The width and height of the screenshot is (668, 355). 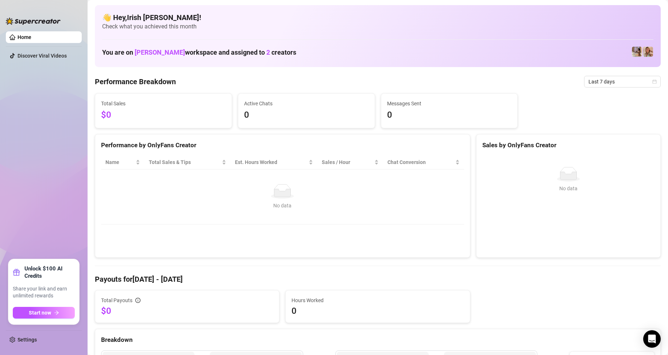 What do you see at coordinates (185, 162) in the screenshot?
I see `span: Total Sales & Tips` at bounding box center [185, 162].